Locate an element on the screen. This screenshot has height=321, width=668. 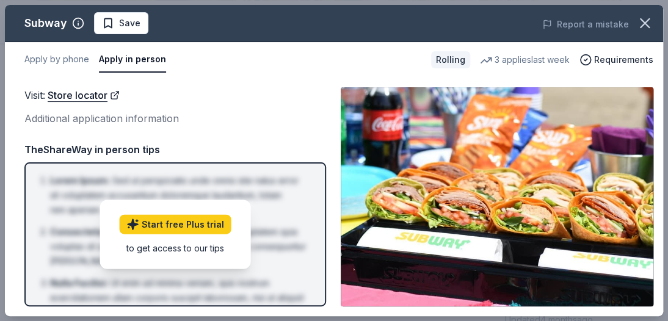
div: Subway is located at coordinates (46, 23).